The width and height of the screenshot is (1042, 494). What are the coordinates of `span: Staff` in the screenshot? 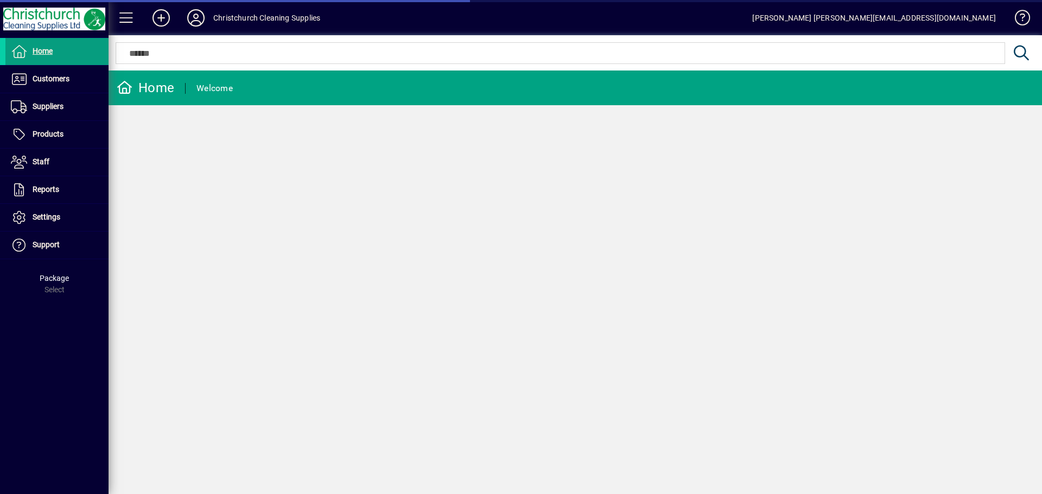 It's located at (41, 162).